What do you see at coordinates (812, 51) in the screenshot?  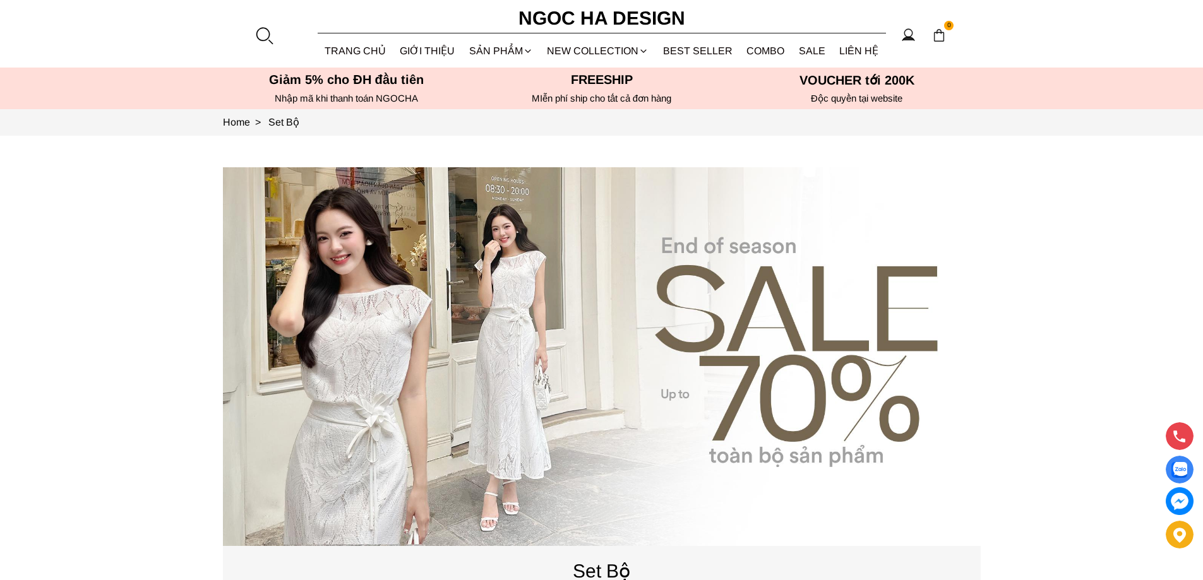 I see `a: SALE` at bounding box center [812, 51].